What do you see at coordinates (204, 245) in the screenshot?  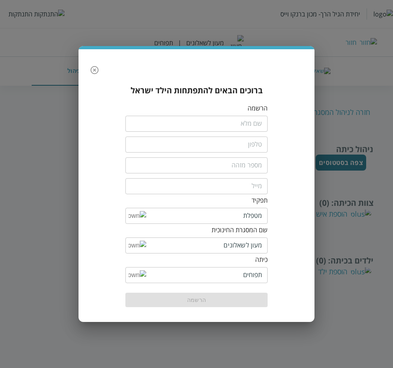 I see `input: שם המסגרת החינוכית` at bounding box center [204, 245].